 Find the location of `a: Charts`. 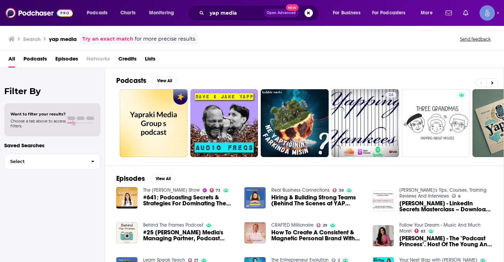

a: Charts is located at coordinates (128, 13).